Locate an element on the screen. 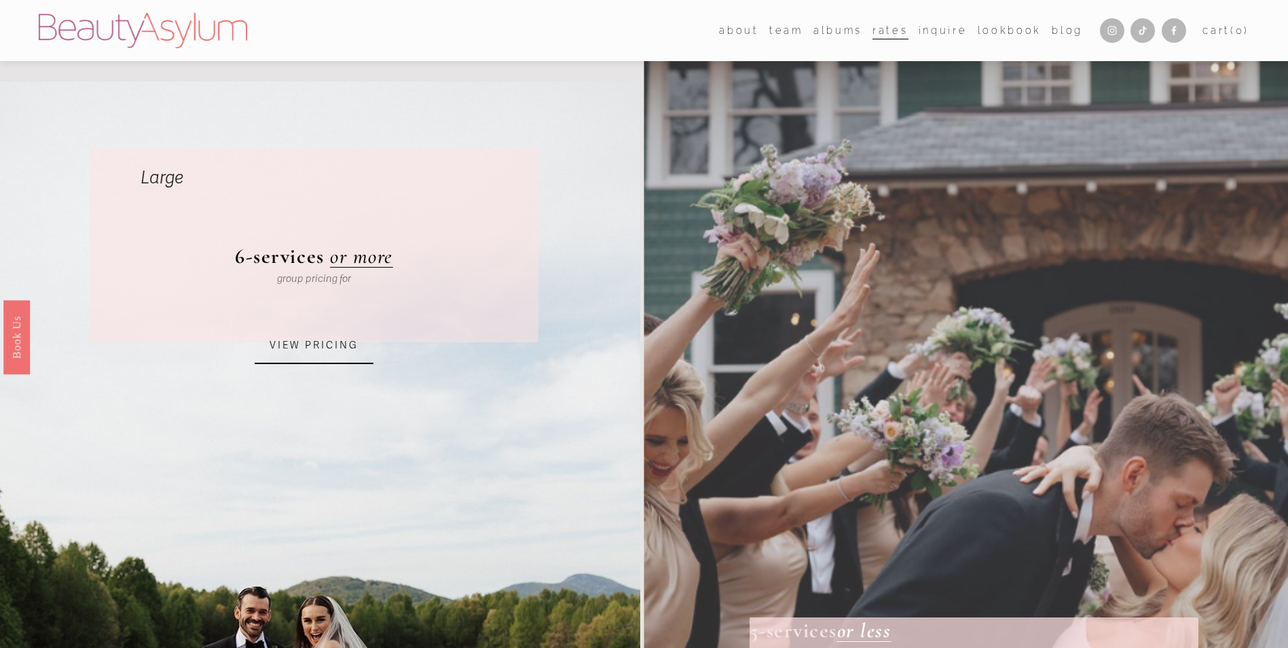  a: Blog is located at coordinates (1067, 30).